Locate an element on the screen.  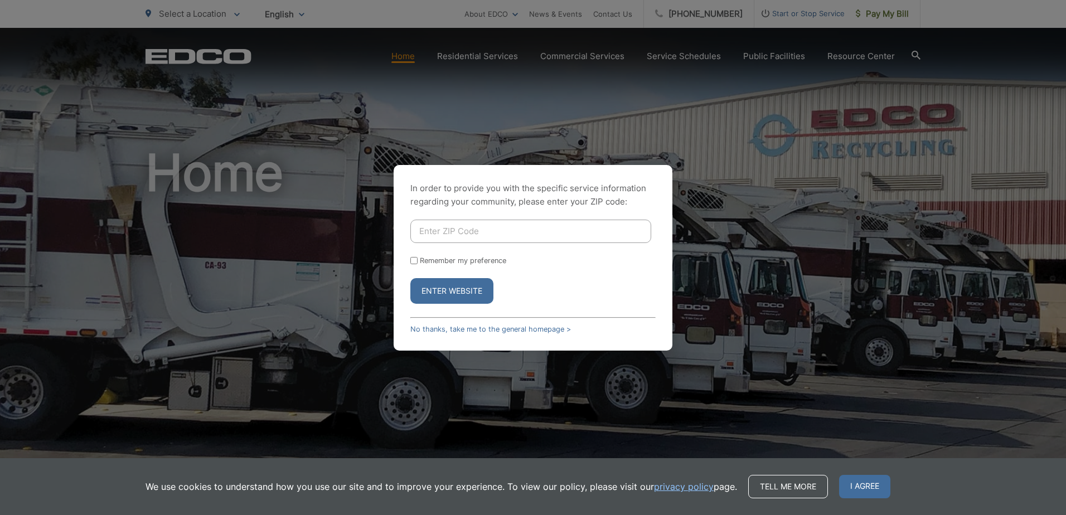
button: Enter Website is located at coordinates (452, 291).